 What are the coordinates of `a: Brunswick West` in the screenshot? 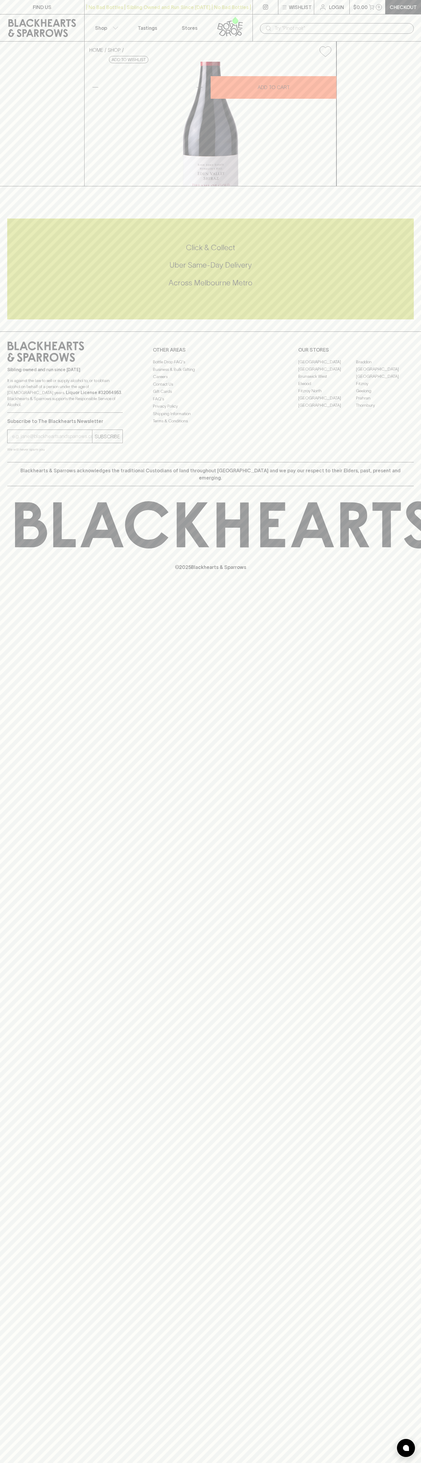 It's located at (327, 376).